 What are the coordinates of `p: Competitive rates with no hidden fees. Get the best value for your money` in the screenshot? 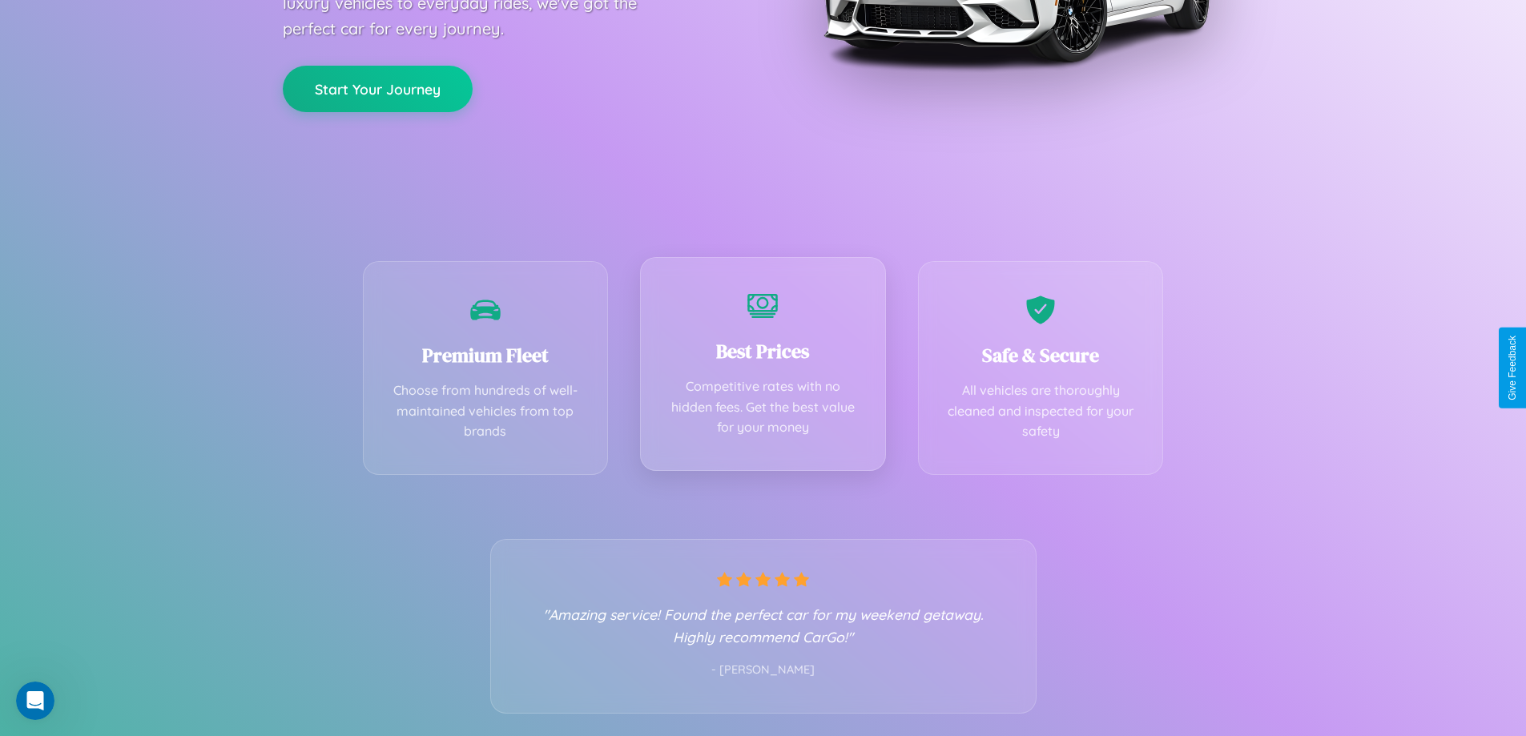 It's located at (763, 407).